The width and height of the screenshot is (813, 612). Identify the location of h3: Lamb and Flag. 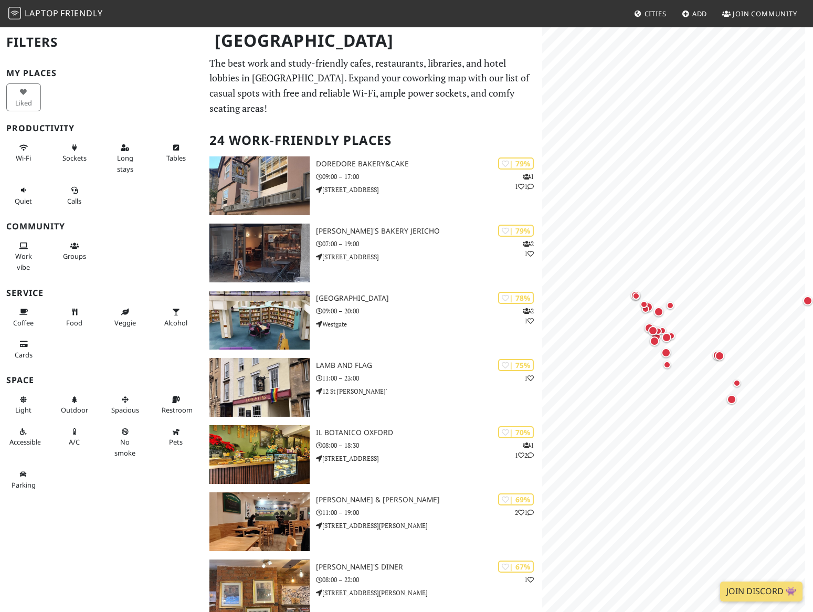
(429, 365).